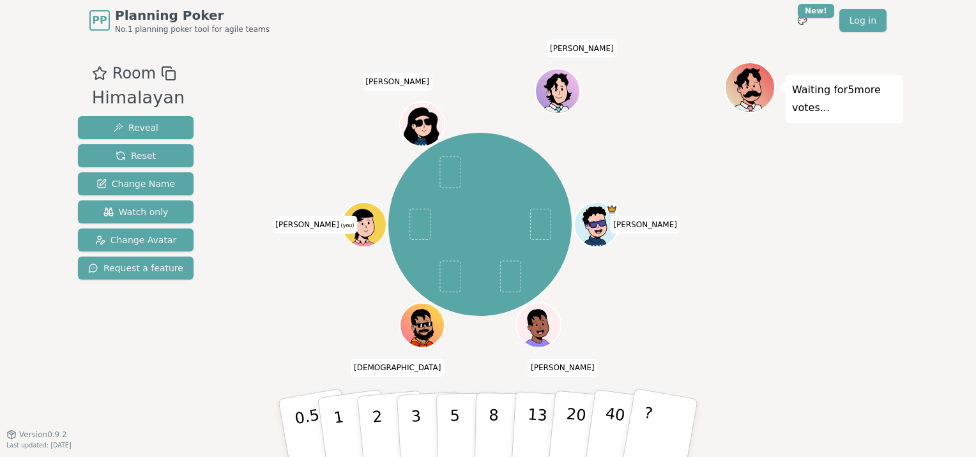  Describe the element at coordinates (136, 240) in the screenshot. I see `span: Change Avatar` at that location.